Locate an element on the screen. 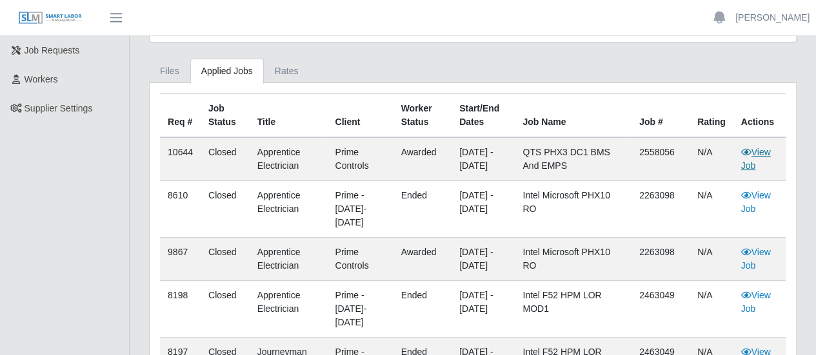 Image resolution: width=816 pixels, height=355 pixels. th: Client is located at coordinates (360, 116).